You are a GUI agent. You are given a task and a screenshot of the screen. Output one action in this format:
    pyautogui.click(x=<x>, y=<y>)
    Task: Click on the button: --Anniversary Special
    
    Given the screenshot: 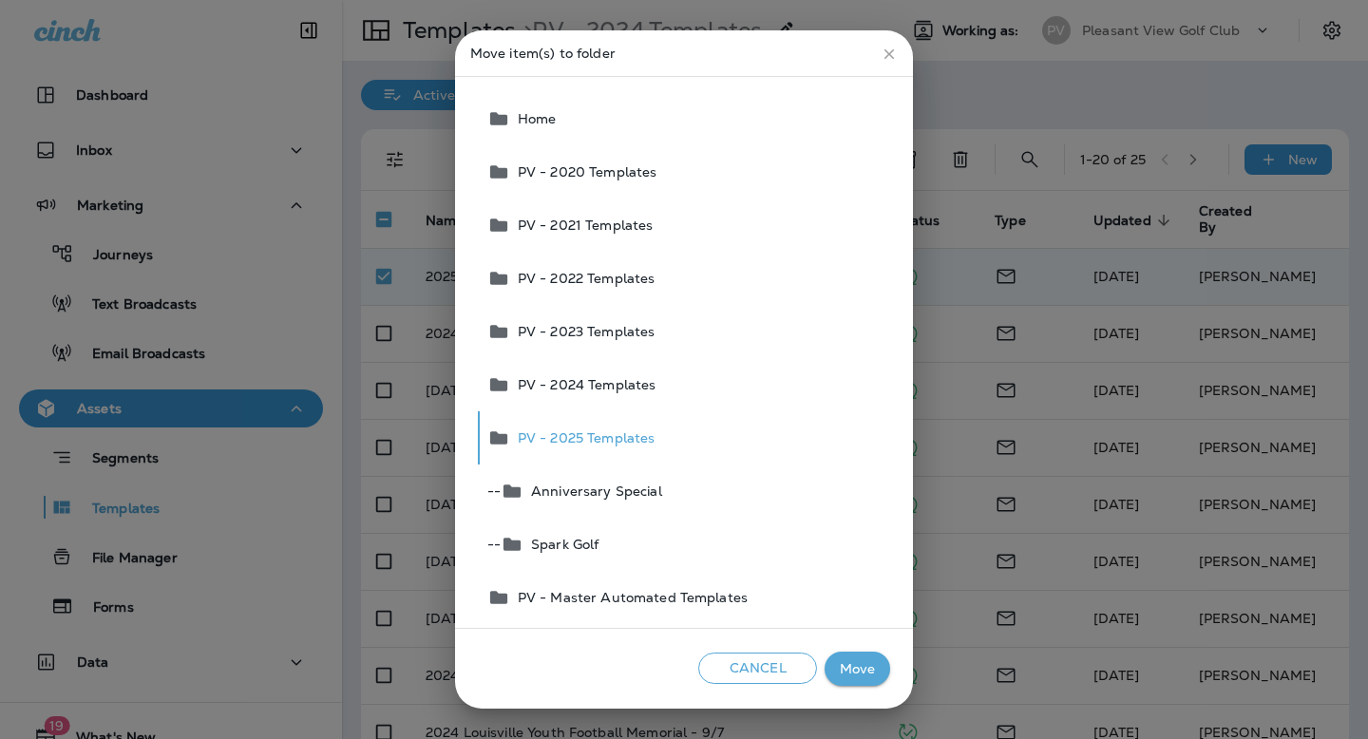 What is the action you would take?
    pyautogui.click(x=685, y=491)
    